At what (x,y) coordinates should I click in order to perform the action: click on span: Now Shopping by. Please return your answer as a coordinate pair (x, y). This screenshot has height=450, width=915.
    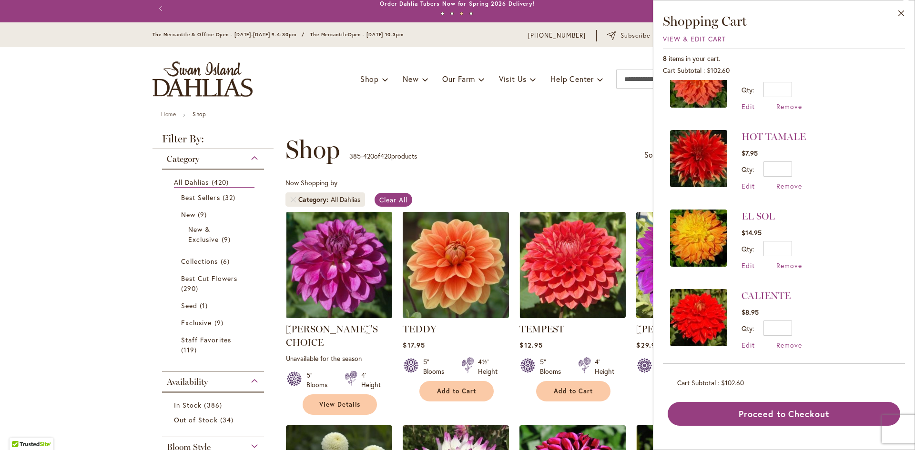
    Looking at the image, I should click on (311, 183).